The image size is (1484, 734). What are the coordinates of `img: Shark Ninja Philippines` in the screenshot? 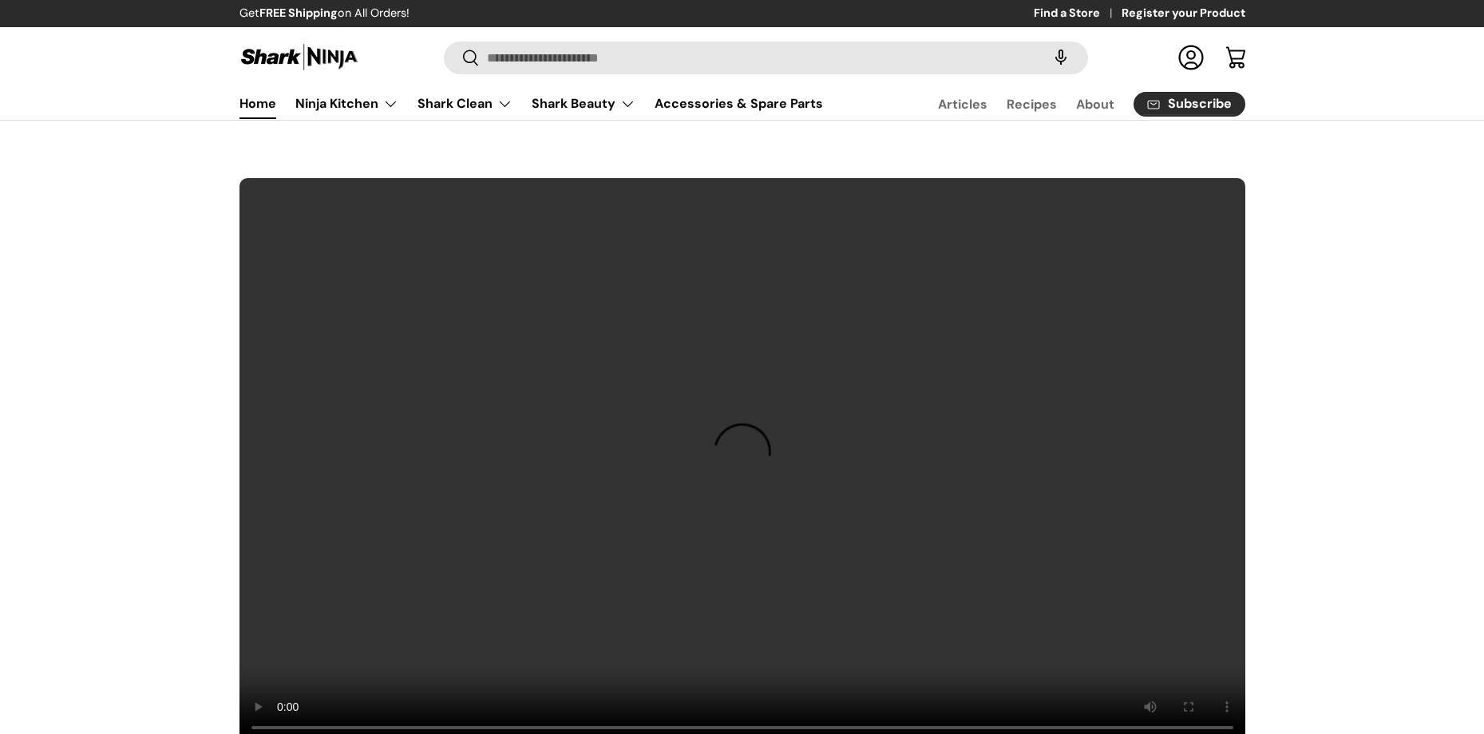 It's located at (299, 57).